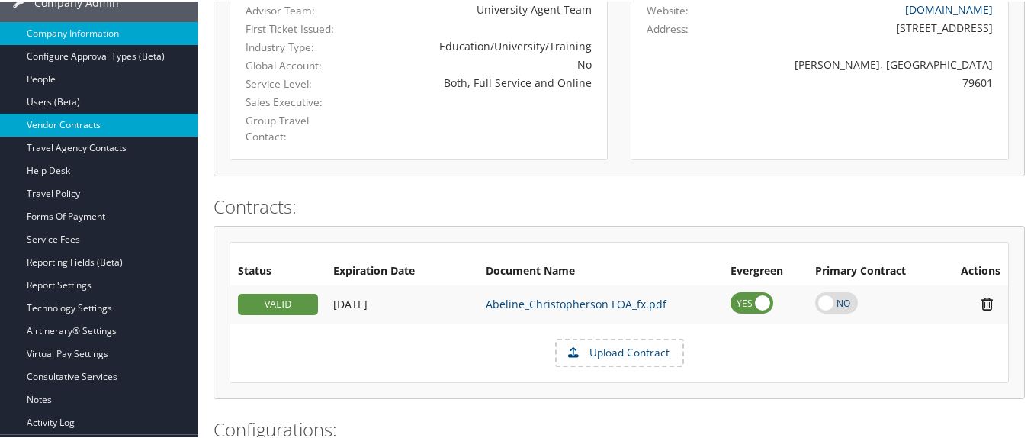 This screenshot has width=1034, height=438. I want to click on div: Education/University/Training, so click(480, 44).